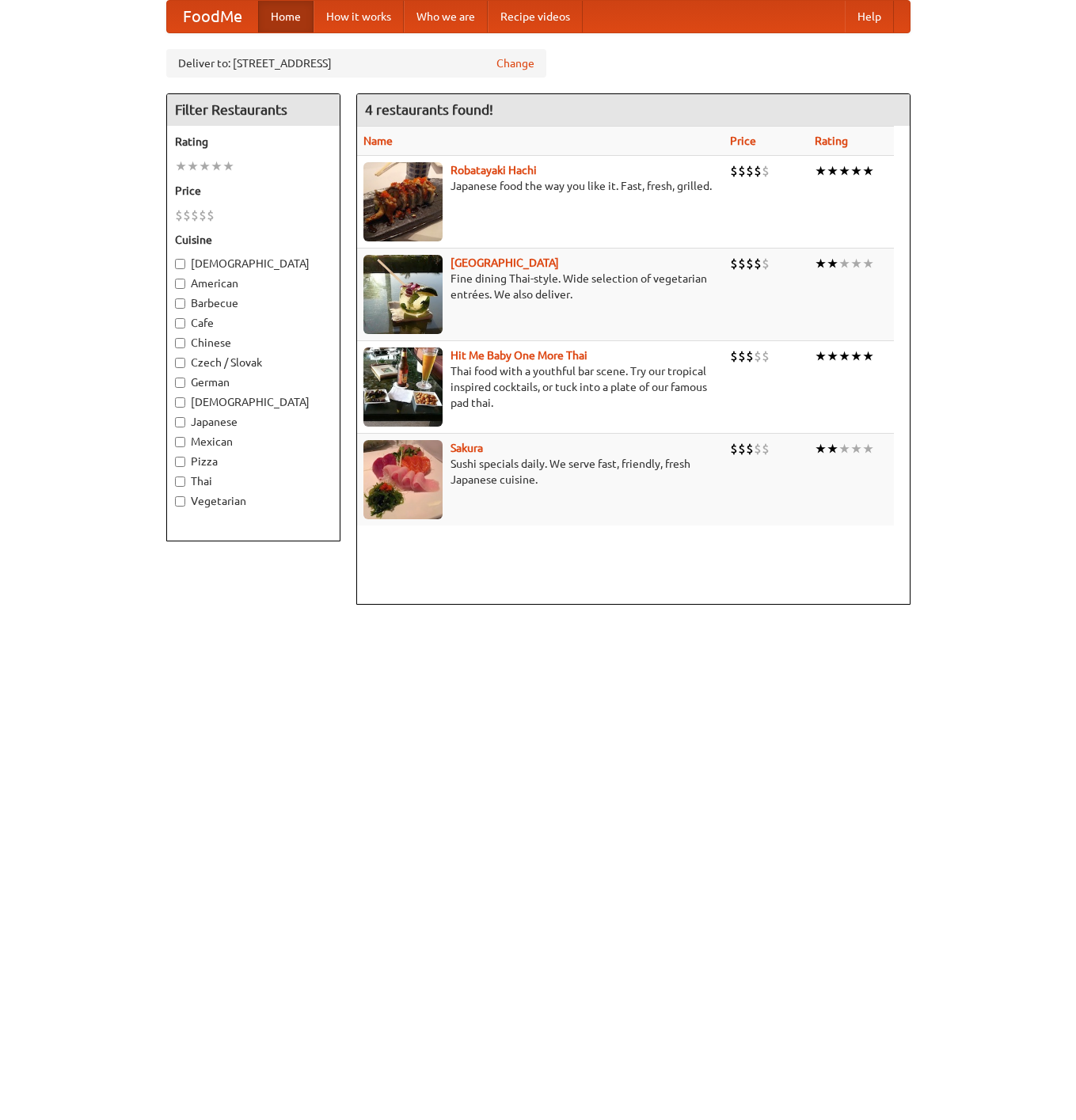 This screenshot has width=1076, height=1120. Describe the element at coordinates (180, 284) in the screenshot. I see `input: American` at that location.